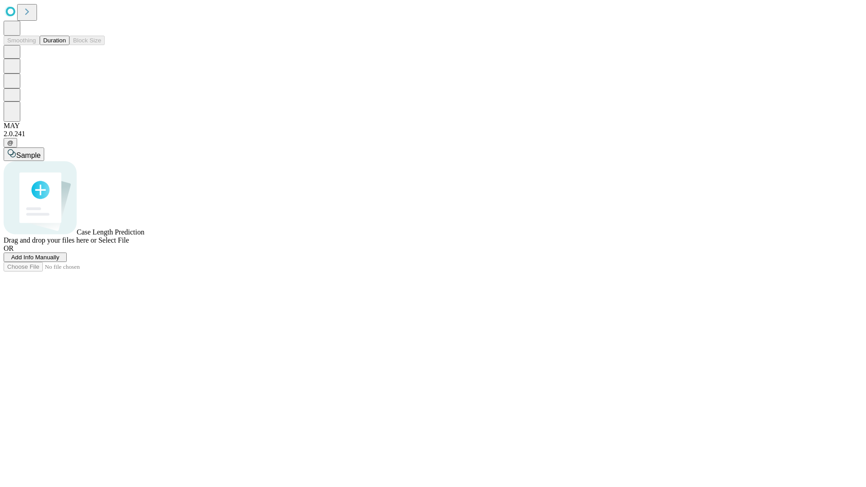  What do you see at coordinates (433, 134) in the screenshot?
I see `div: 2.0.241` at bounding box center [433, 134].